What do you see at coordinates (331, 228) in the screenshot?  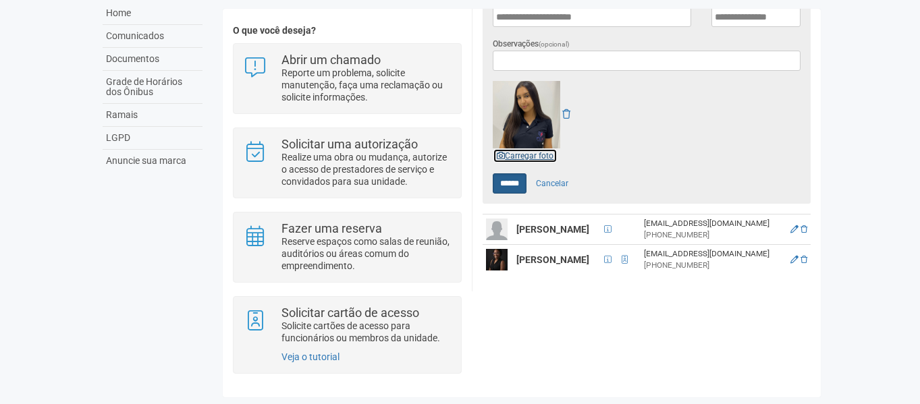 I see `strong: Fazer uma reserva` at bounding box center [331, 228].